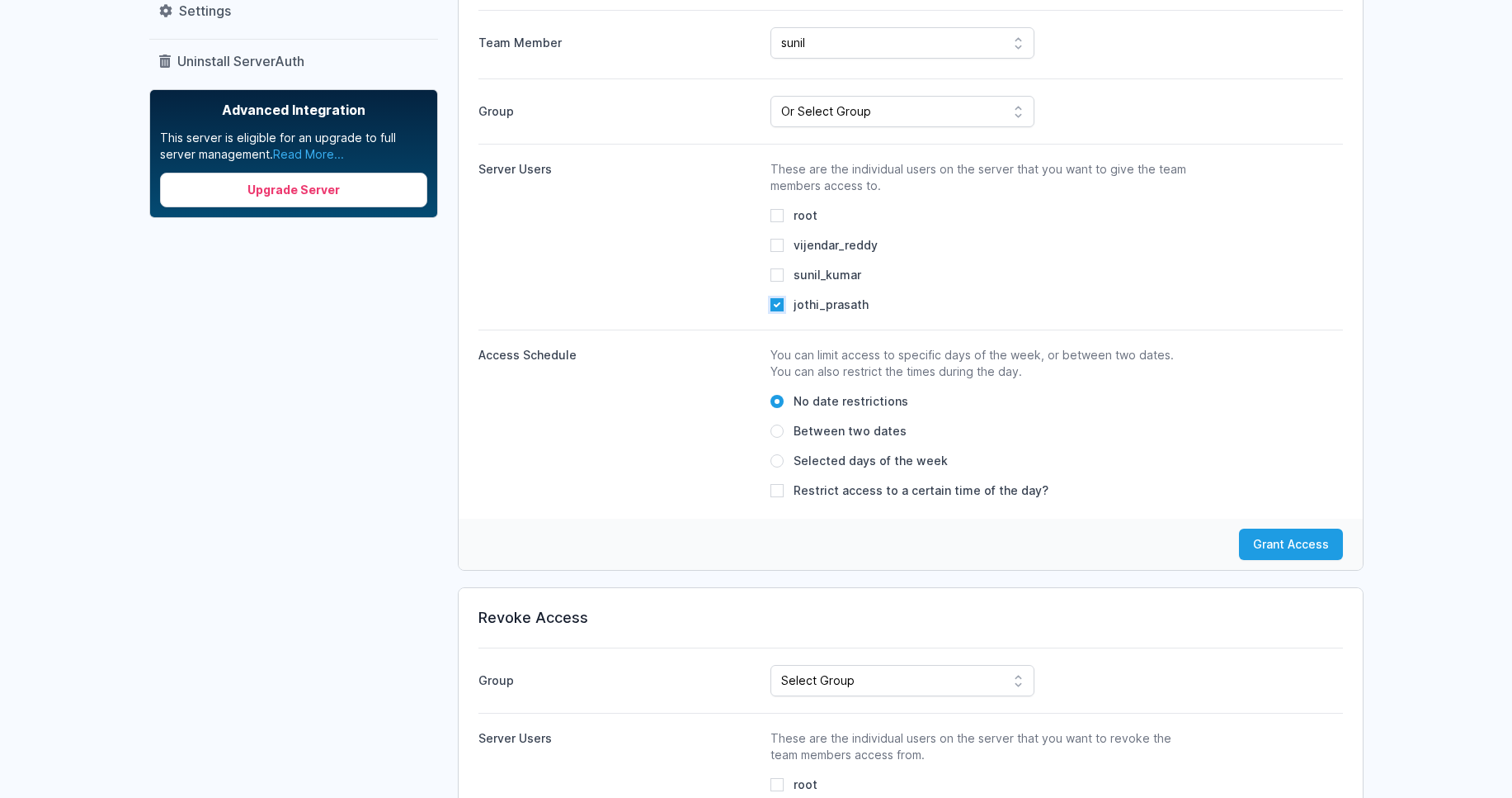 The image size is (1512, 798). What do you see at coordinates (294, 190) in the screenshot?
I see `a: Upgrade Server` at bounding box center [294, 190].